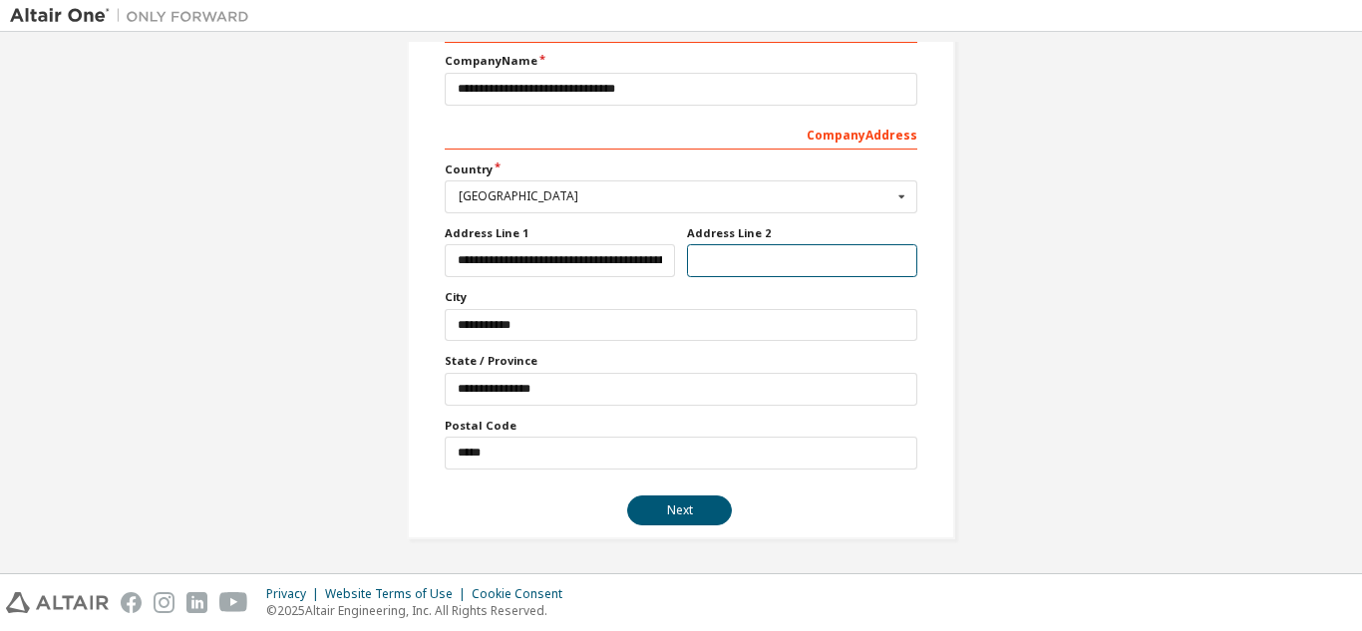 This screenshot has width=1362, height=631. What do you see at coordinates (802, 233) in the screenshot?
I see `label: Address Line 2` at bounding box center [802, 233].